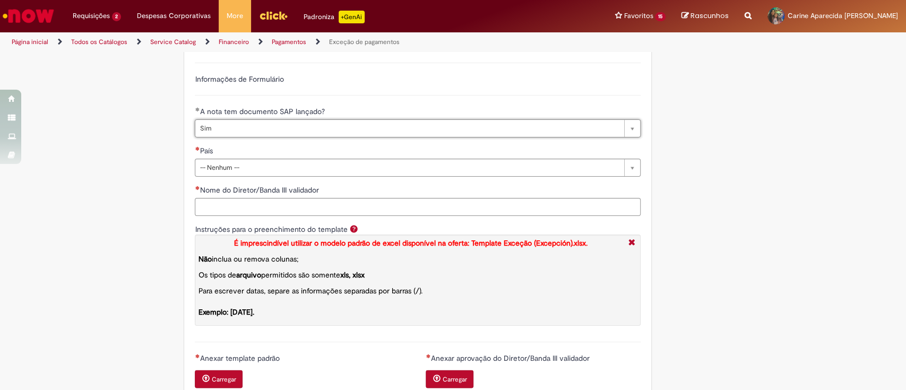 The width and height of the screenshot is (906, 390). Describe the element at coordinates (289, 42) in the screenshot. I see `a: Pagamentos` at that location.